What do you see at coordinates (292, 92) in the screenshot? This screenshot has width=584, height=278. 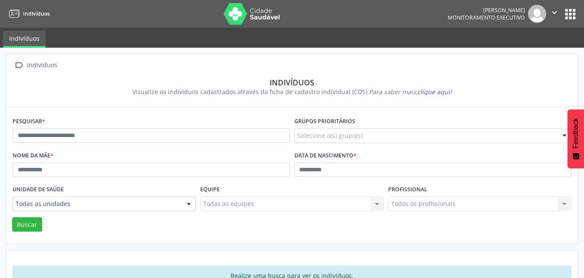 I see `div: Visualize os indivíduos cadastrados através da ficha de cadastro individual (CDS).` at bounding box center [292, 92].